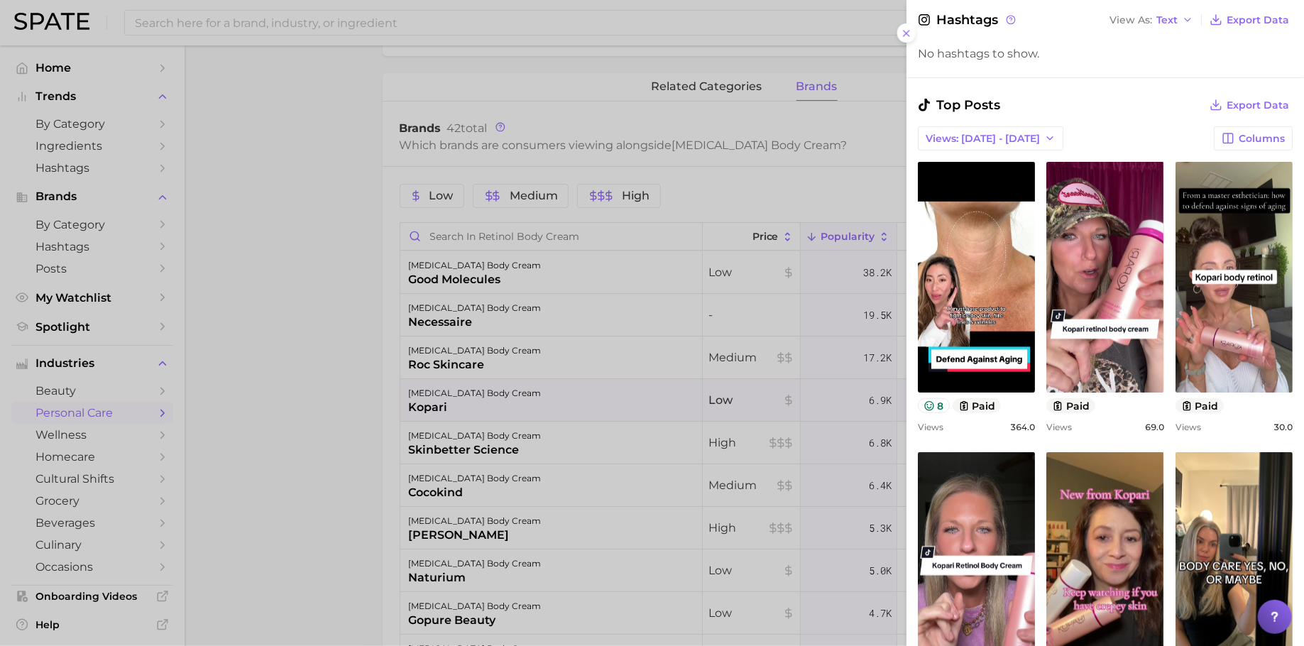 The image size is (1304, 646). Describe the element at coordinates (1253, 138) in the screenshot. I see `button: Columns` at that location.